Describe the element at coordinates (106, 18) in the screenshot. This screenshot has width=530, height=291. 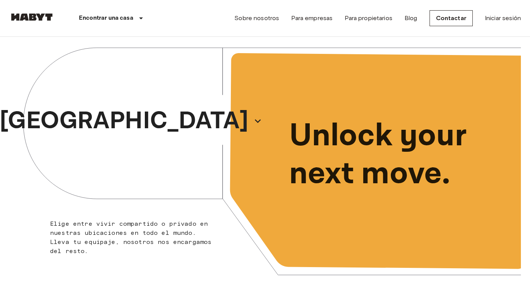
I see `p: Encontrar una casa` at that location.